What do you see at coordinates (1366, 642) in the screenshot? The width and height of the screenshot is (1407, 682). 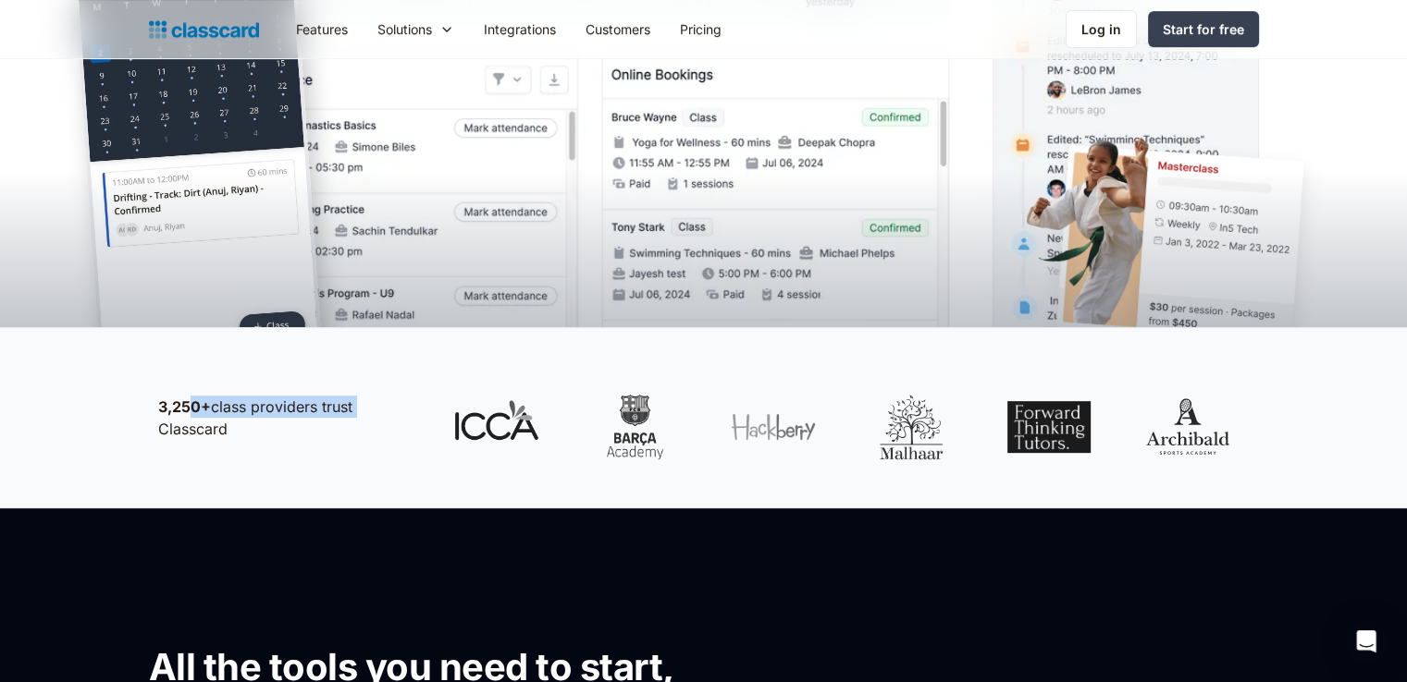 I see `div: Open Intercom Messenger` at bounding box center [1366, 642].